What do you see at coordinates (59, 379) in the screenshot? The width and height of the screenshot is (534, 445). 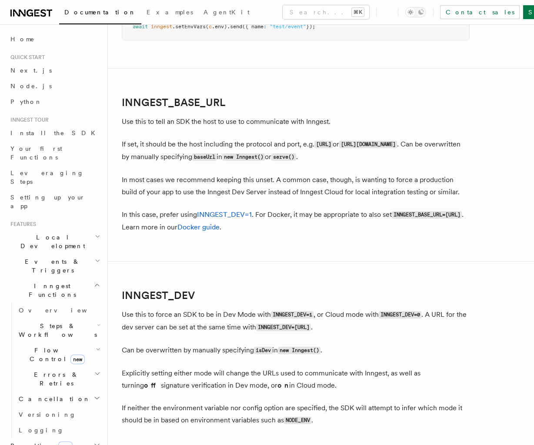 I see `button: Errors & Retries` at bounding box center [59, 379].